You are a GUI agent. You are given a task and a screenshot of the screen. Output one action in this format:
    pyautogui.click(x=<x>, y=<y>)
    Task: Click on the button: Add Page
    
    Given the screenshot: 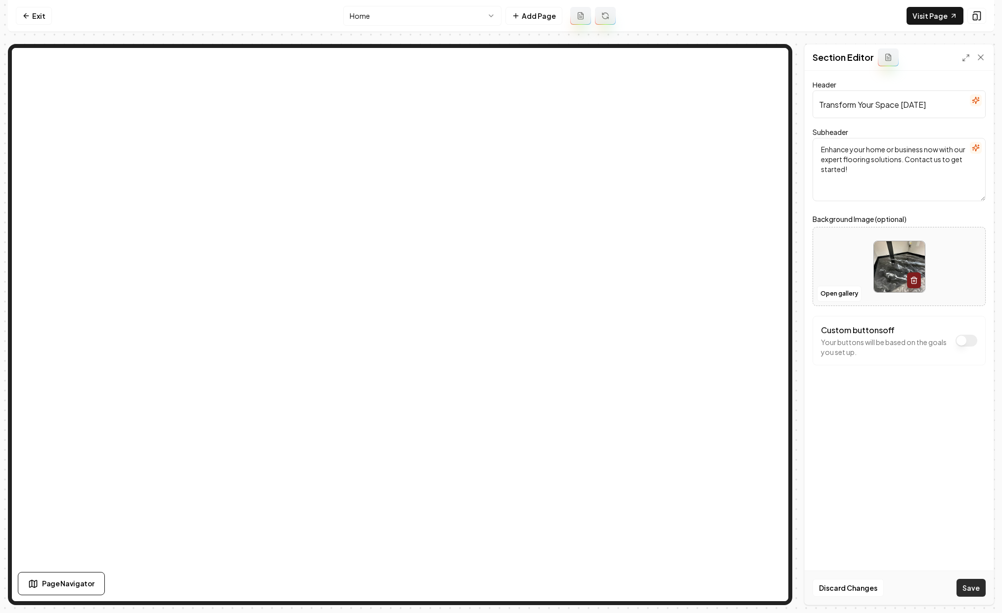 What is the action you would take?
    pyautogui.click(x=534, y=16)
    